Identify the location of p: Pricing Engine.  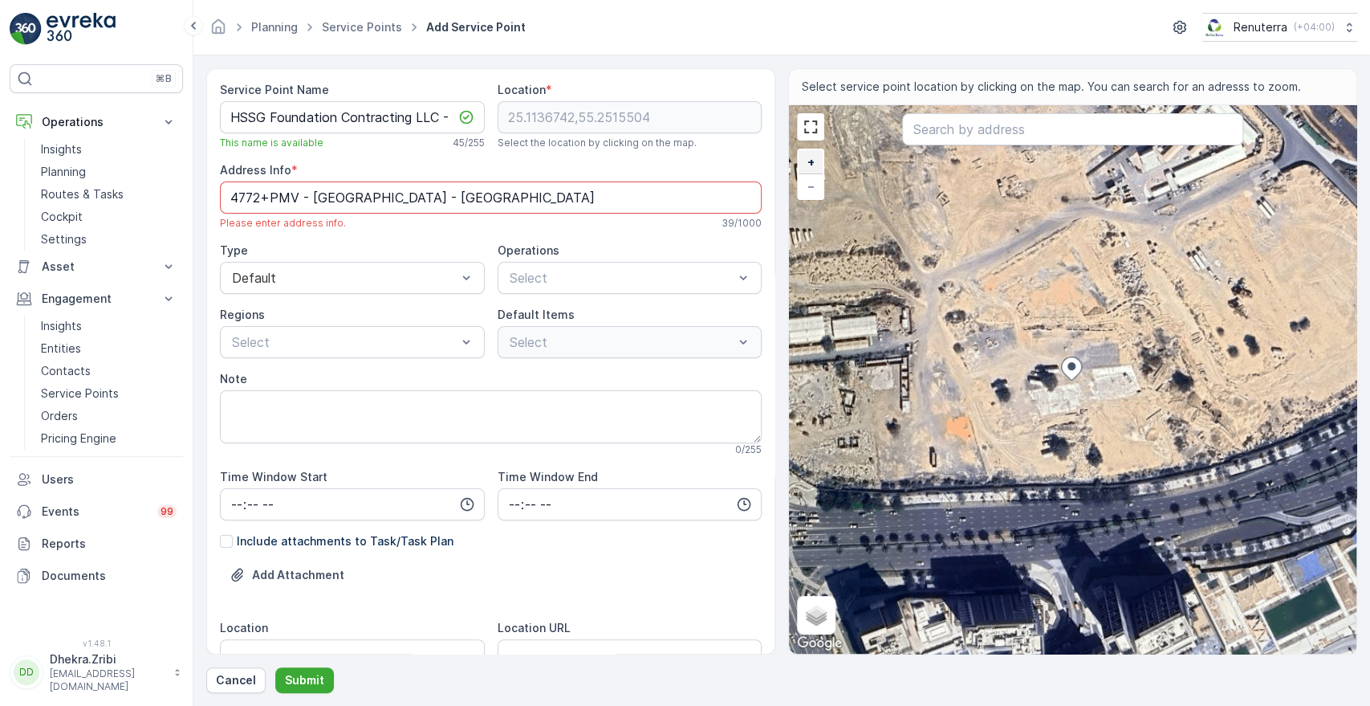
(79, 438).